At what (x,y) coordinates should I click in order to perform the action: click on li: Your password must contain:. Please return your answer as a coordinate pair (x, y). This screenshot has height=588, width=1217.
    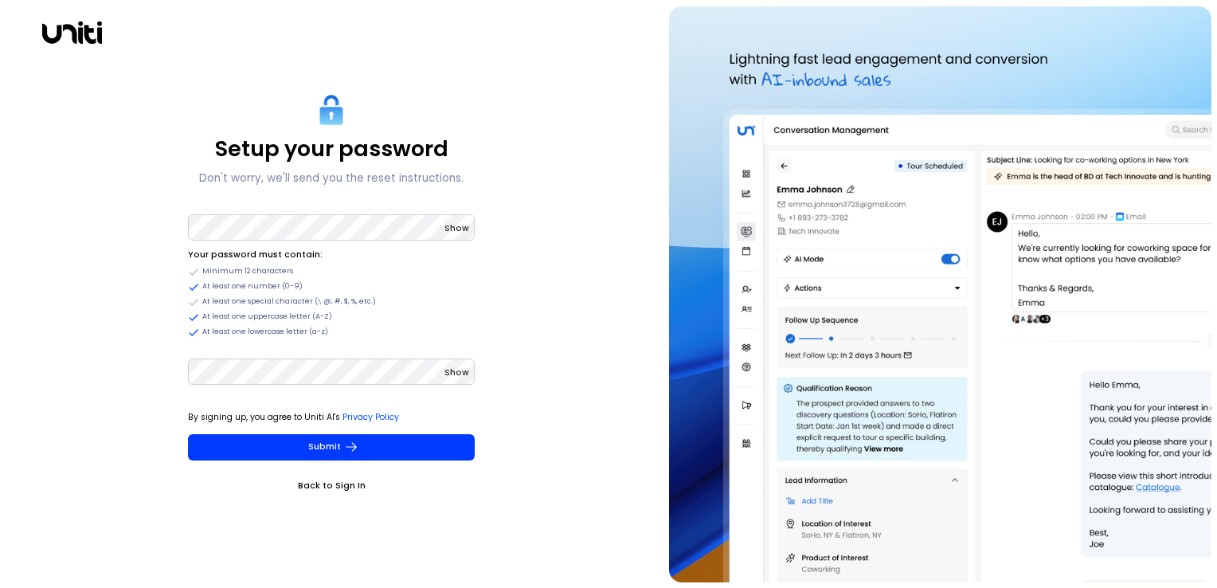
    Looking at the image, I should click on (331, 255).